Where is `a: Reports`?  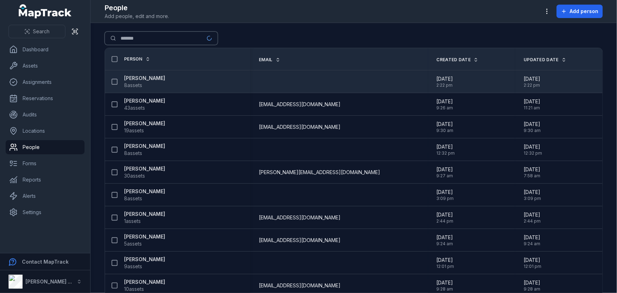
a: Reports is located at coordinates (45, 180).